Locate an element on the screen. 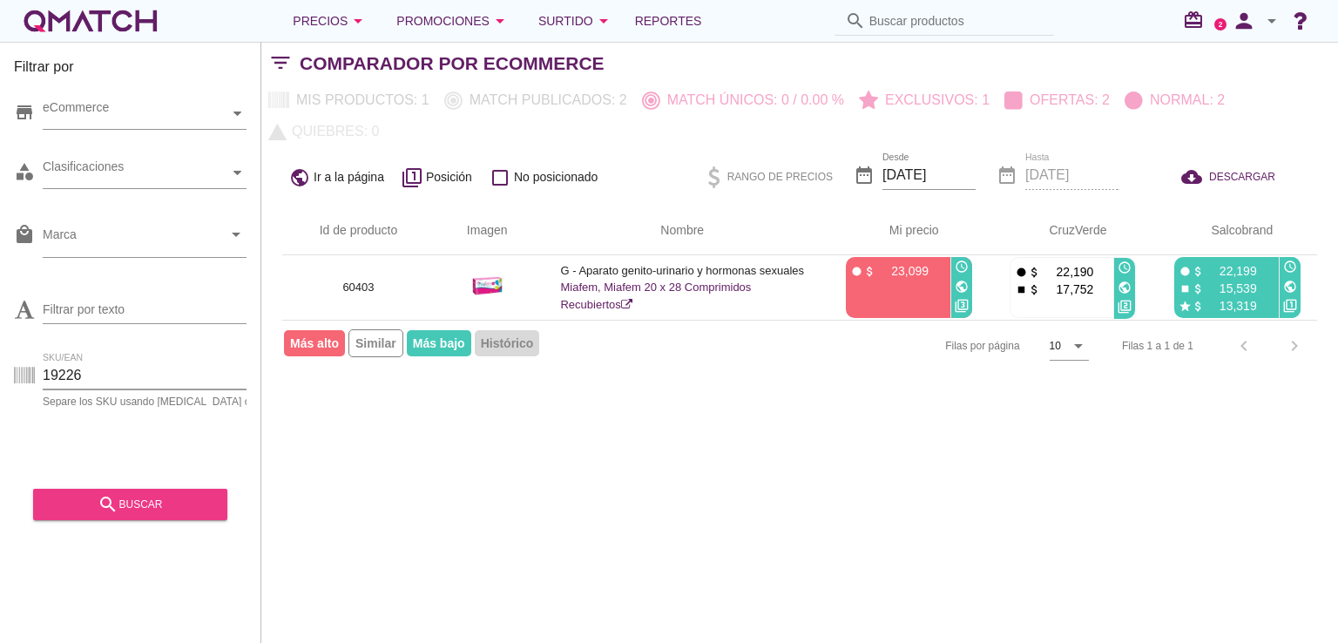  button: Exclusivos: 1 is located at coordinates (924, 100).